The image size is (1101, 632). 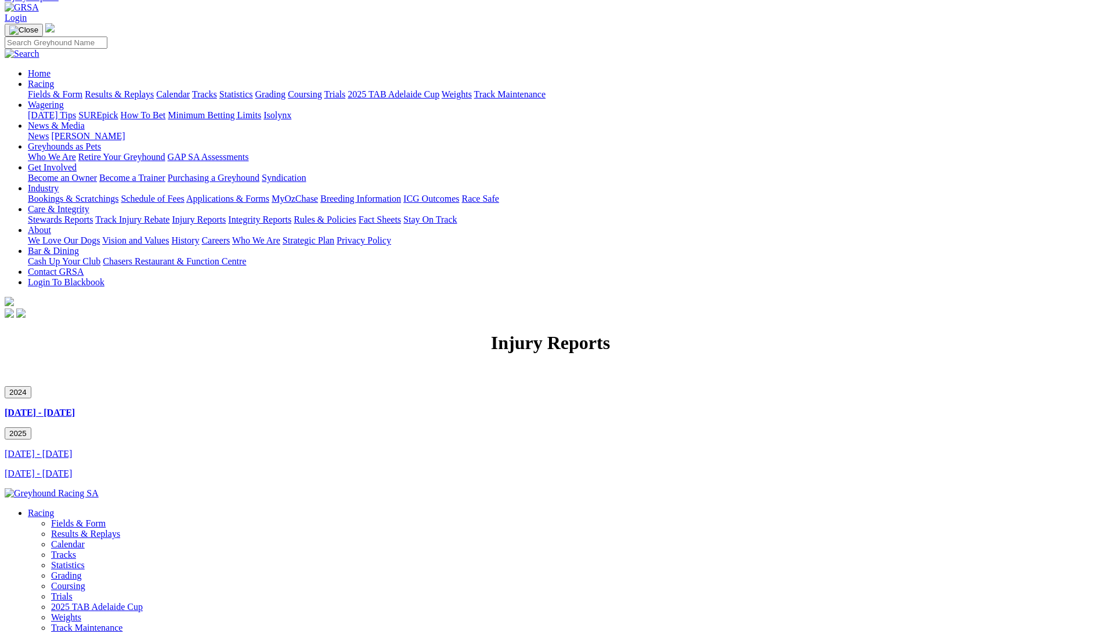 What do you see at coordinates (143, 115) in the screenshot?
I see `a: How To Bet` at bounding box center [143, 115].